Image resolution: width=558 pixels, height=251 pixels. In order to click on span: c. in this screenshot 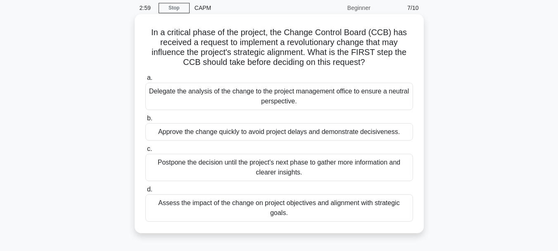, I will do `click(150, 148)`.